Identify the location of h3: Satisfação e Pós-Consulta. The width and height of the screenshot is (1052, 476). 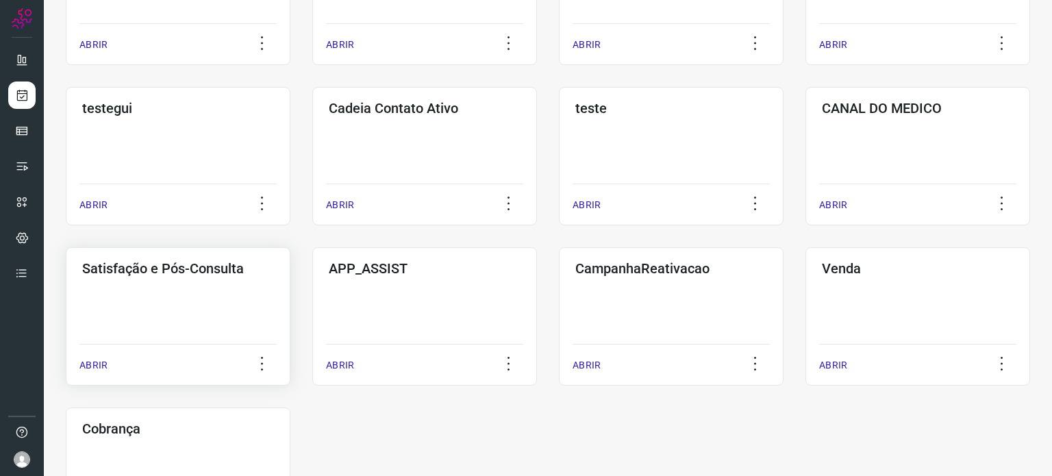
(178, 268).